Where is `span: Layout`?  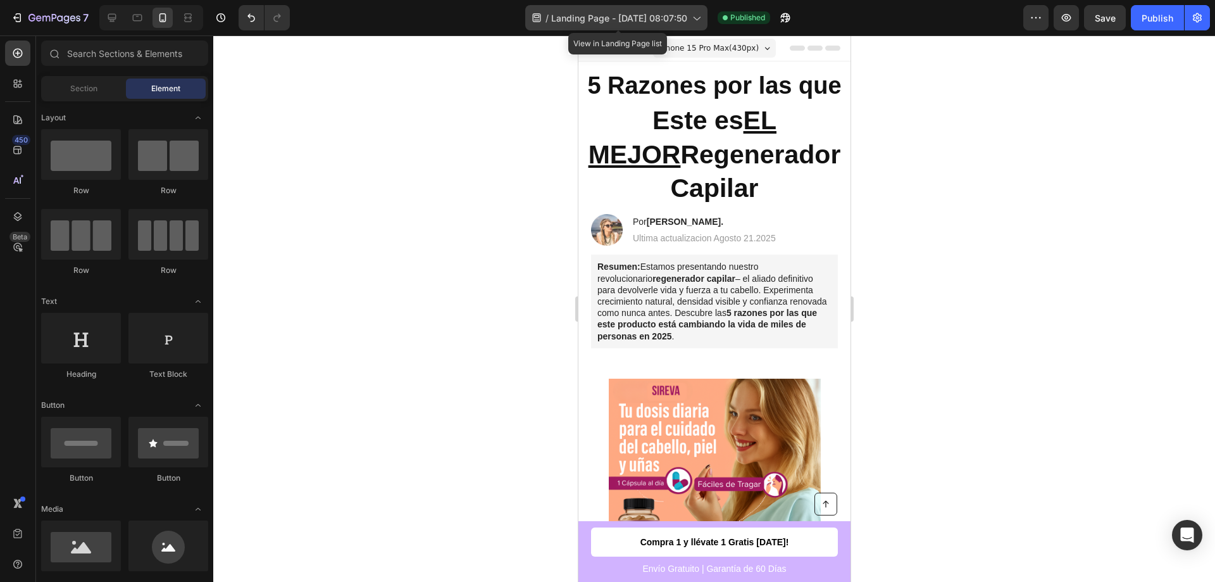
span: Layout is located at coordinates (53, 118).